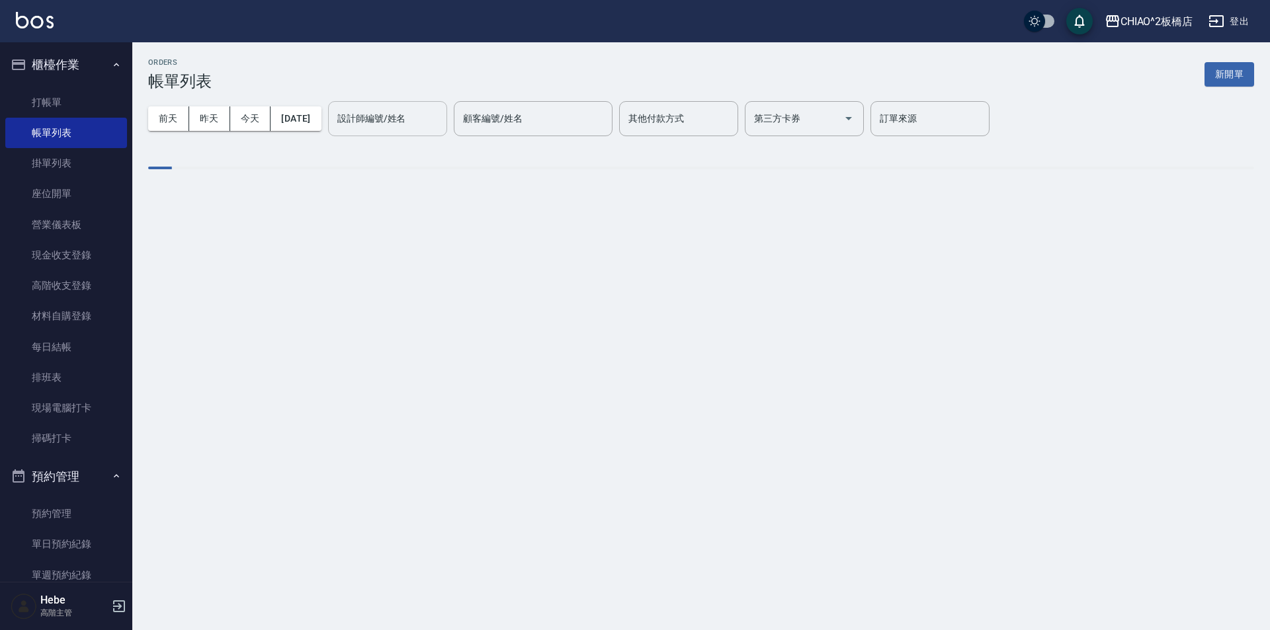  Describe the element at coordinates (66, 163) in the screenshot. I see `a: 掛單列表` at that location.